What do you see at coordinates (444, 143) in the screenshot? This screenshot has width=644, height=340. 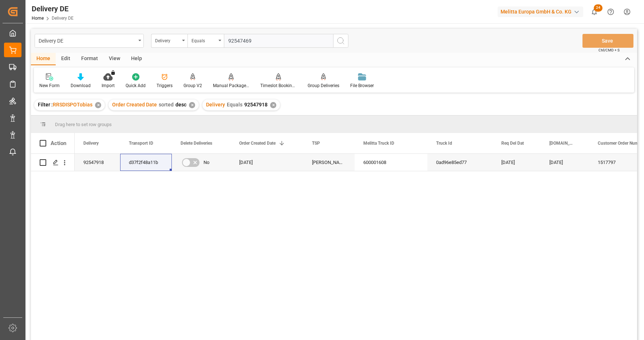 I see `span: Truck Id` at bounding box center [444, 143].